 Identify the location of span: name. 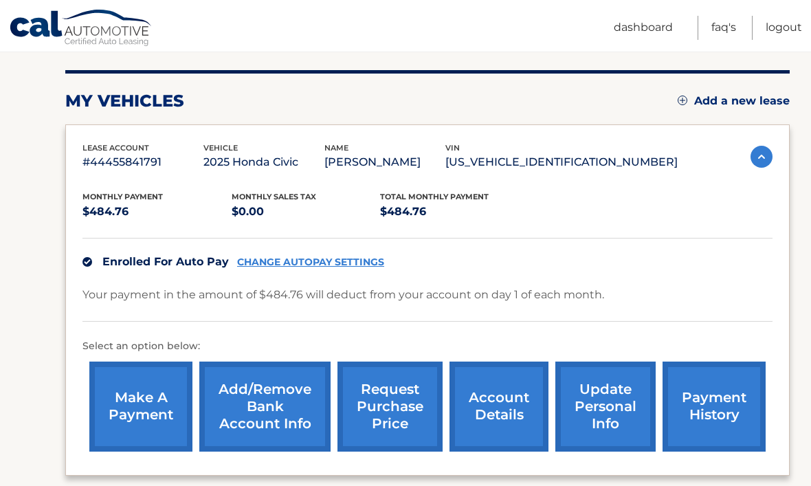
(336, 148).